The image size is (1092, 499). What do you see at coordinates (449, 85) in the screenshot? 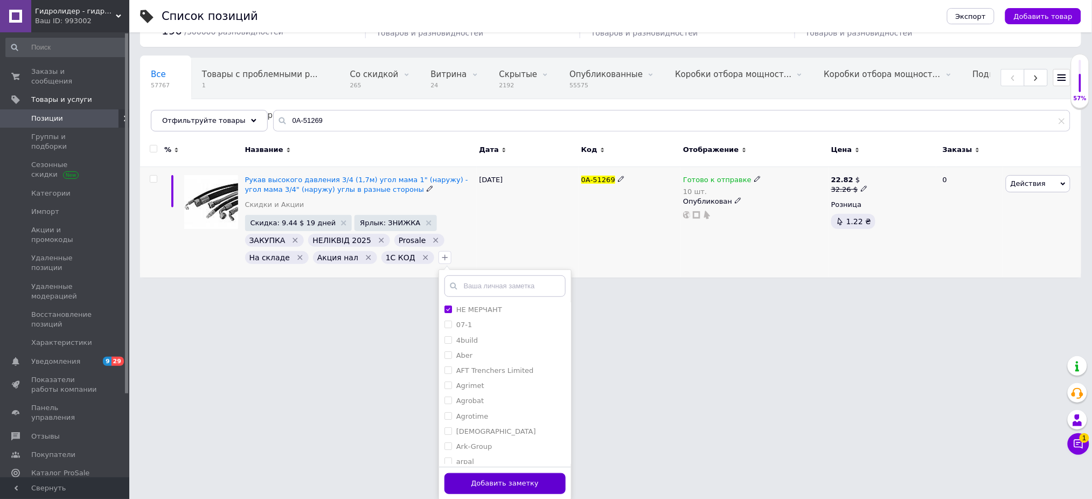
I see `span: 24` at bounding box center [449, 85].